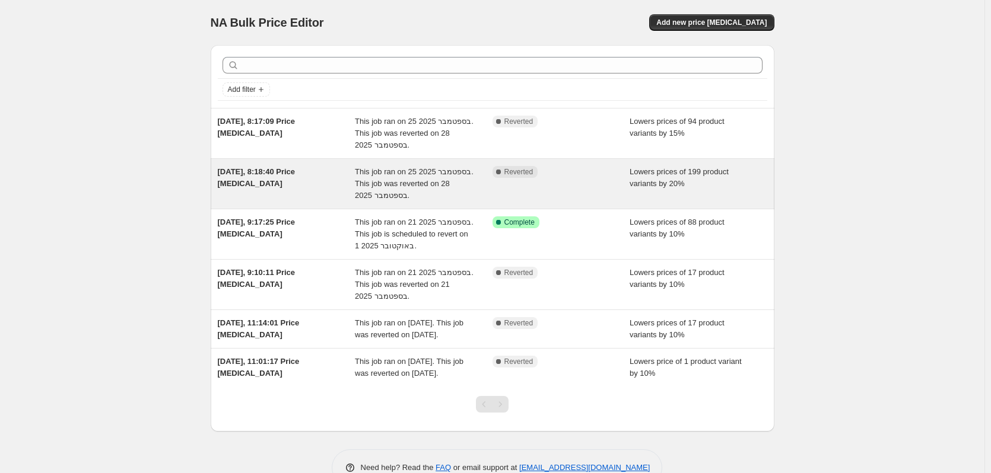 This screenshot has width=991, height=473. Describe the element at coordinates (492, 405) in the screenshot. I see `nav: Pagination` at that location.